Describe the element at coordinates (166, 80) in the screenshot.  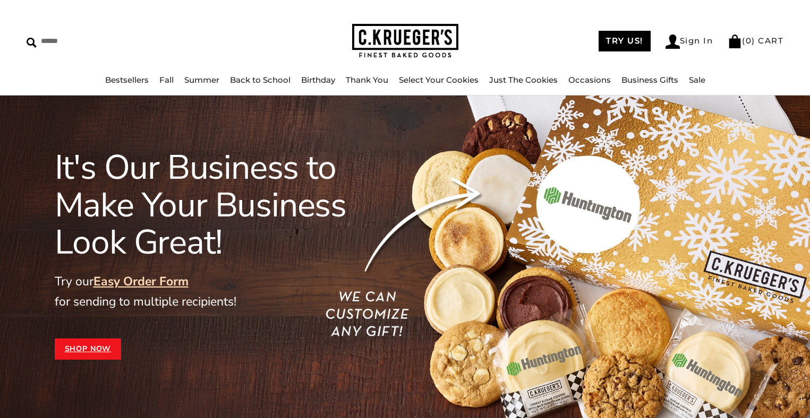
I see `a: Fall` at that location.